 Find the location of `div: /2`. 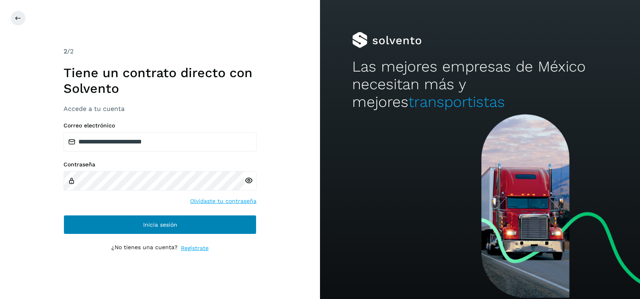

div: /2 is located at coordinates (160, 51).